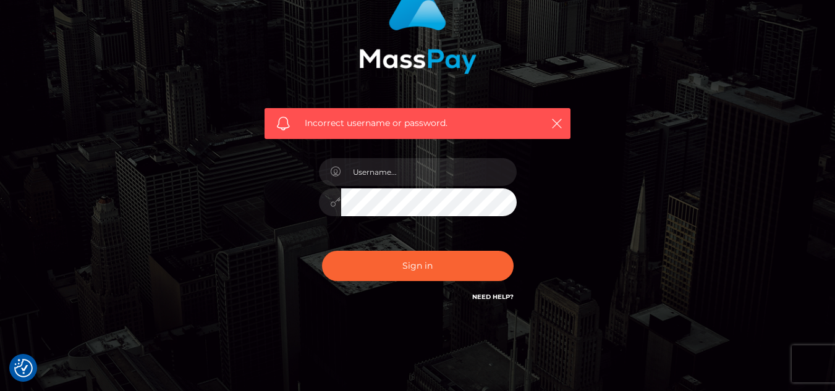 This screenshot has height=391, width=835. What do you see at coordinates (418, 266) in the screenshot?
I see `button: Sign in` at bounding box center [418, 266].